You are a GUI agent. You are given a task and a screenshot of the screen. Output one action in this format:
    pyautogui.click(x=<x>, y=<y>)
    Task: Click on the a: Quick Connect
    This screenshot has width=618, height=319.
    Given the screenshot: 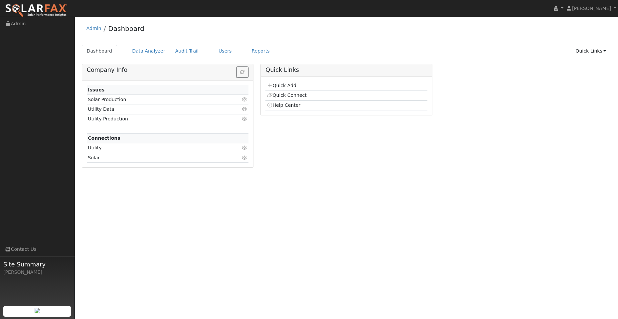 What is the action you would take?
    pyautogui.click(x=287, y=95)
    